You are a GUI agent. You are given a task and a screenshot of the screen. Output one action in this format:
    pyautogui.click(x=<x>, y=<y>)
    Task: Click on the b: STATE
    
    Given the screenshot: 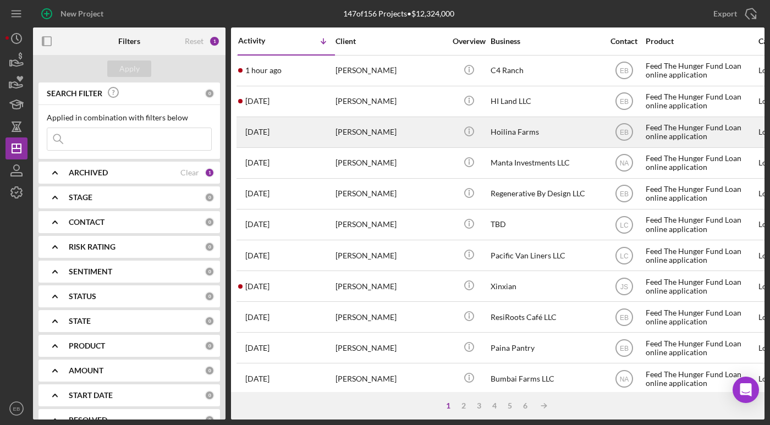 What is the action you would take?
    pyautogui.click(x=80, y=321)
    